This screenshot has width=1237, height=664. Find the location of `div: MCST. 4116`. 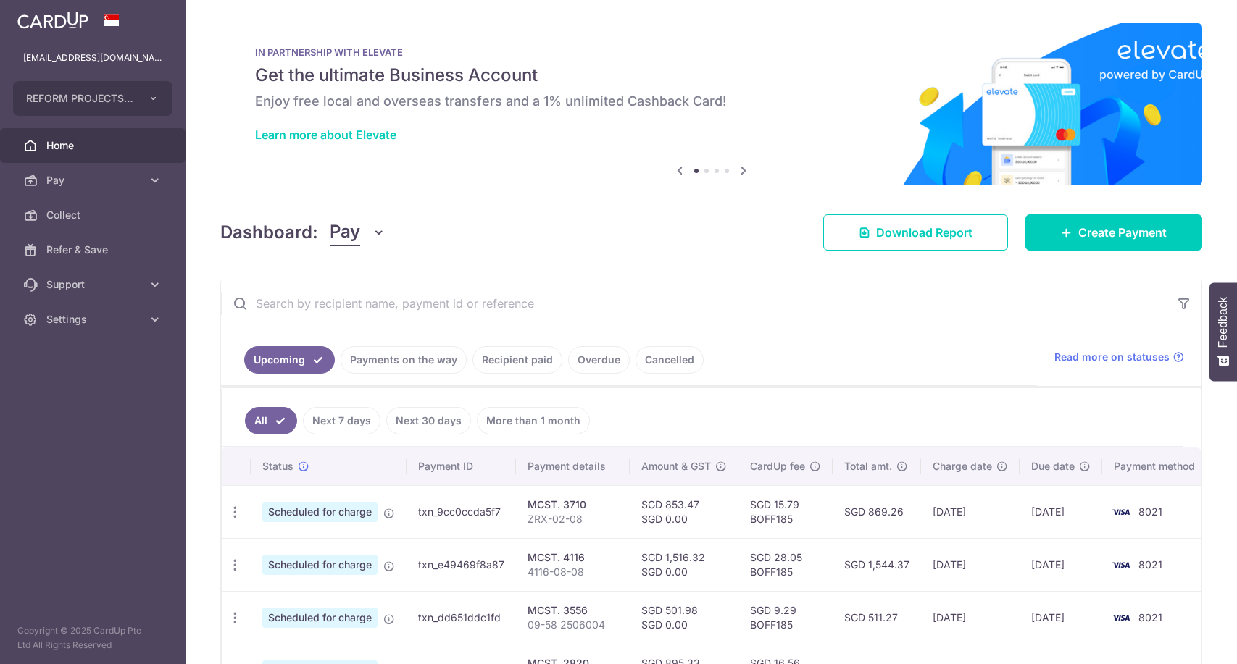

div: MCST. 4116 is located at coordinates (572, 558).